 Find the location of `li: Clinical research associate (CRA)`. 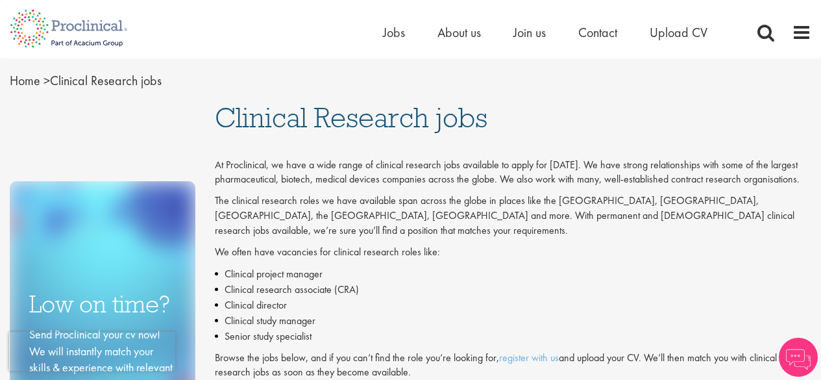

li: Clinical research associate (CRA) is located at coordinates (513, 290).